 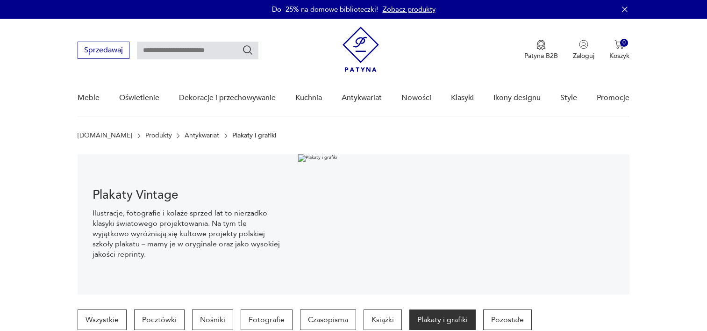 What do you see at coordinates (325, 9) in the screenshot?
I see `p: Do -25% na domowe biblioteczki!` at bounding box center [325, 9].